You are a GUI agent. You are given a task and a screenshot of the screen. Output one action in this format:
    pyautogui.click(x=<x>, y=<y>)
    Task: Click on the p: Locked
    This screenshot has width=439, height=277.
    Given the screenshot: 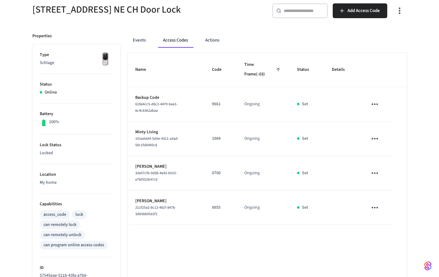 What is the action you would take?
    pyautogui.click(x=76, y=153)
    